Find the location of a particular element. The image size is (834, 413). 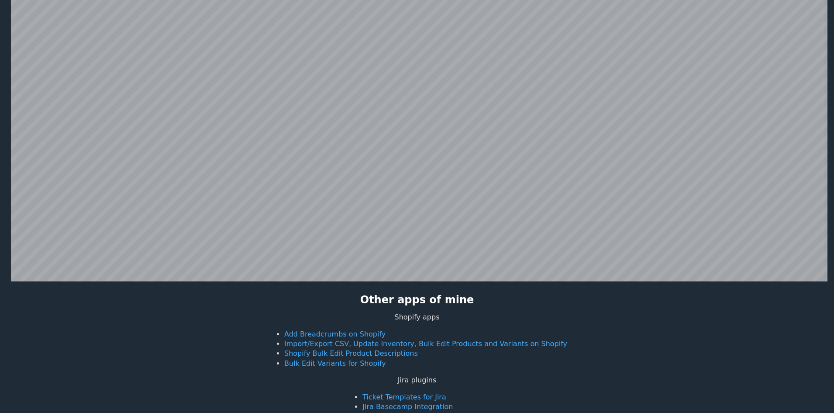

a: Jira Basecamp Integration is located at coordinates (407, 406).